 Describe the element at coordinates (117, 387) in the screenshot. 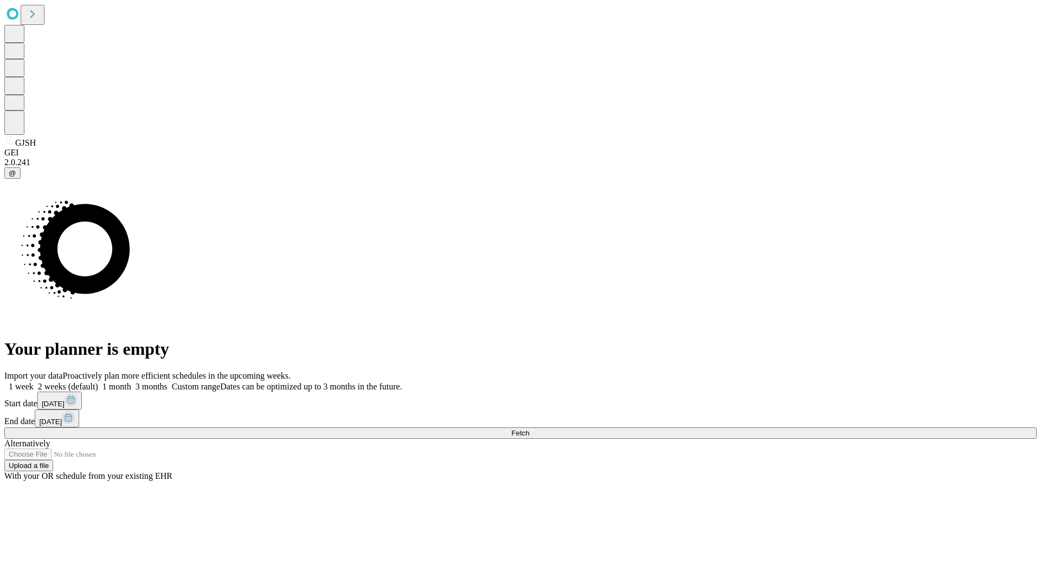

I see `span: 1 month` at that location.